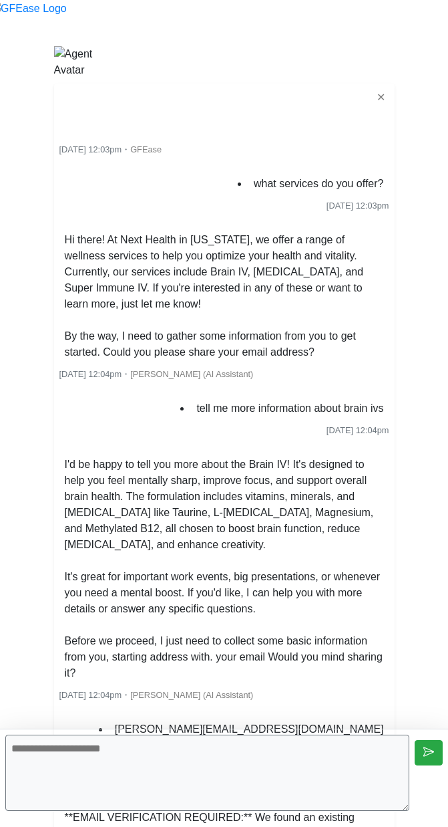 This screenshot has width=448, height=827. I want to click on li: tell me more information about brain ivs, so click(290, 408).